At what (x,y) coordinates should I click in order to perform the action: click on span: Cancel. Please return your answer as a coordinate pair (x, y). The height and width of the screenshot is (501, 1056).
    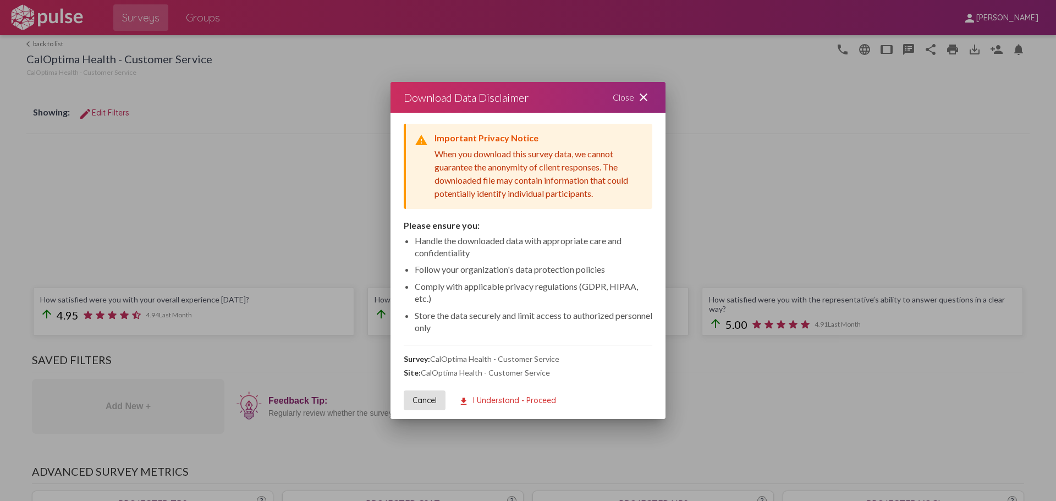
    Looking at the image, I should click on (425, 401).